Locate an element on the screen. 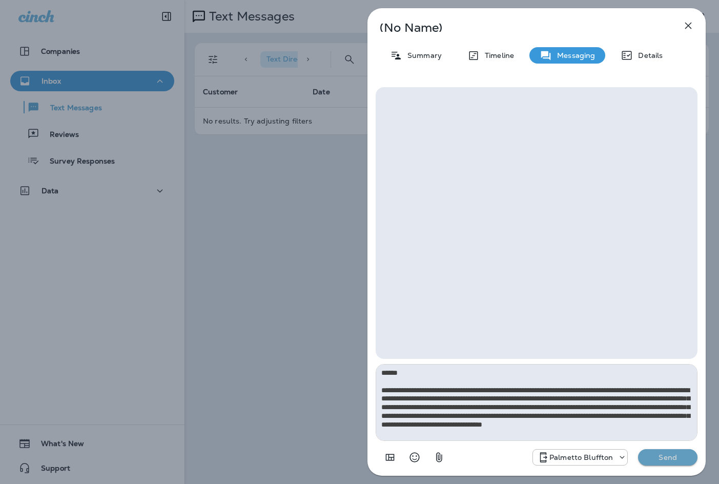 The image size is (719, 484). button: Send is located at coordinates (668, 457).